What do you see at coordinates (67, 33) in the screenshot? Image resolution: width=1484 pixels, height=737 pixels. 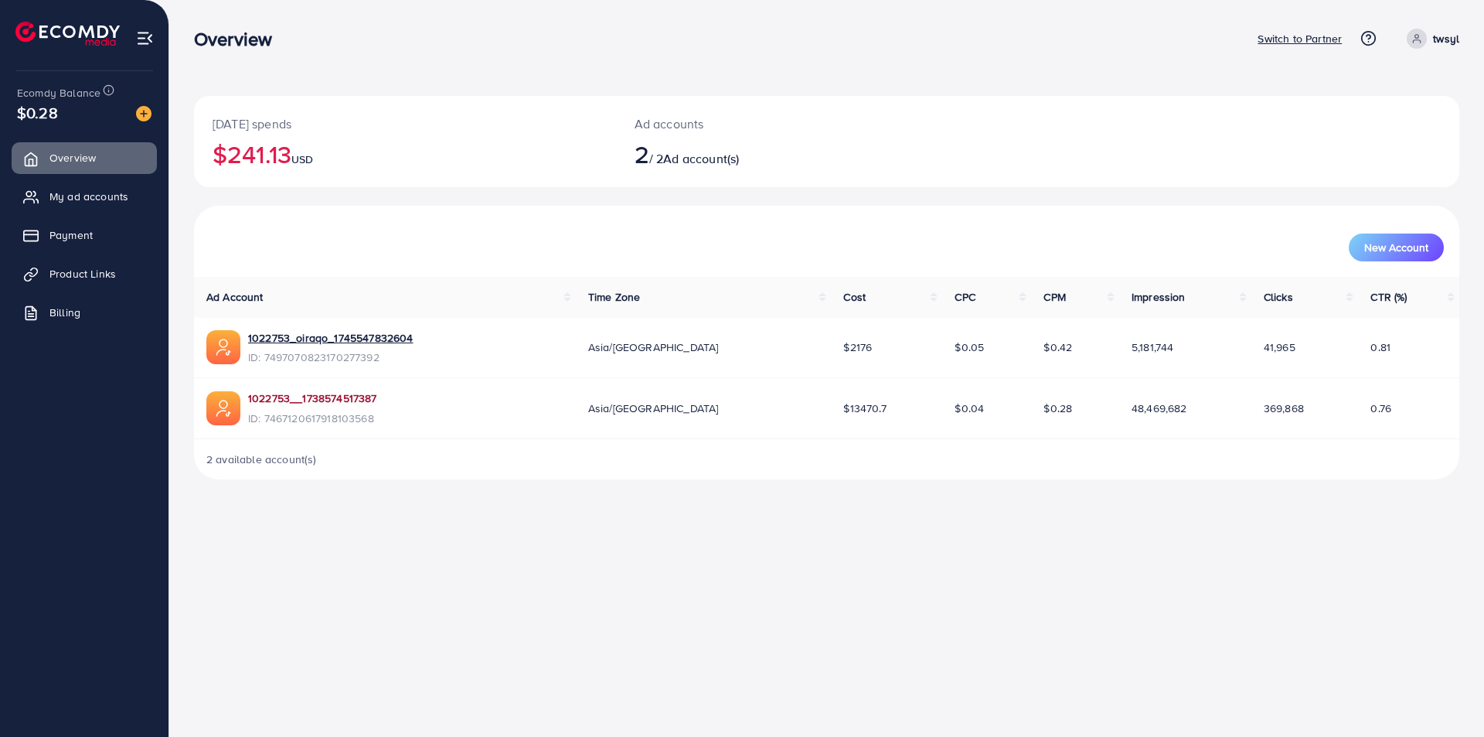 I see `img: logo` at bounding box center [67, 33].